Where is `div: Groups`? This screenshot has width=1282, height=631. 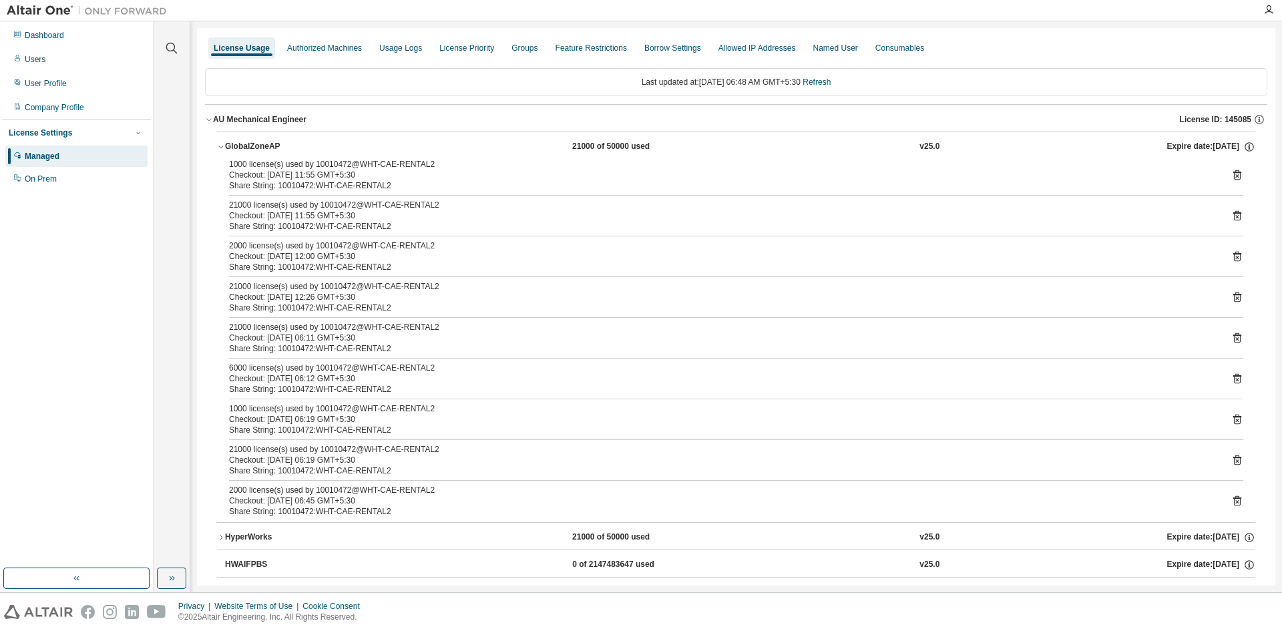 div: Groups is located at coordinates (524, 48).